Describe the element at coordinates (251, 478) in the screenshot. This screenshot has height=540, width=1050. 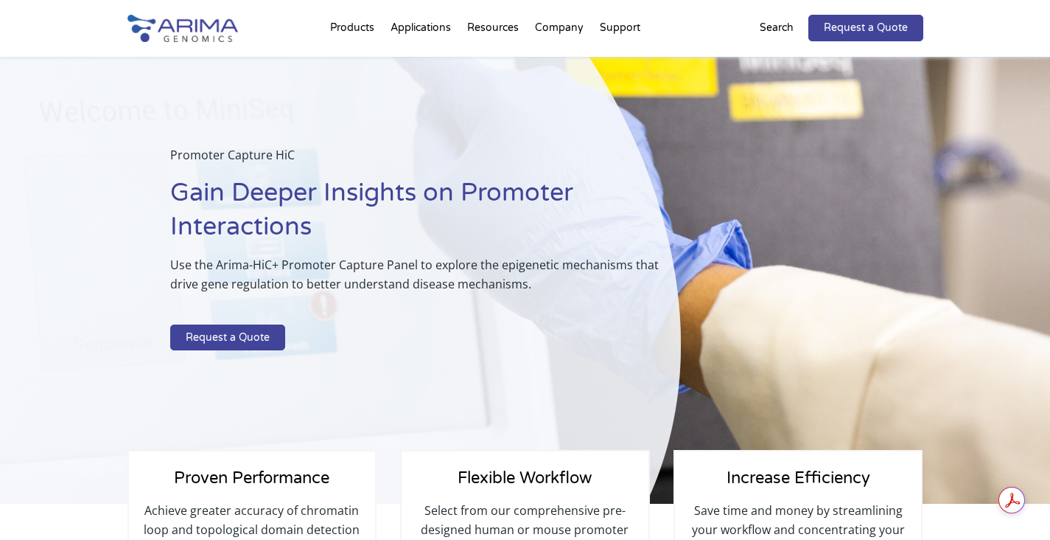
I see `span: Proven Performance` at that location.